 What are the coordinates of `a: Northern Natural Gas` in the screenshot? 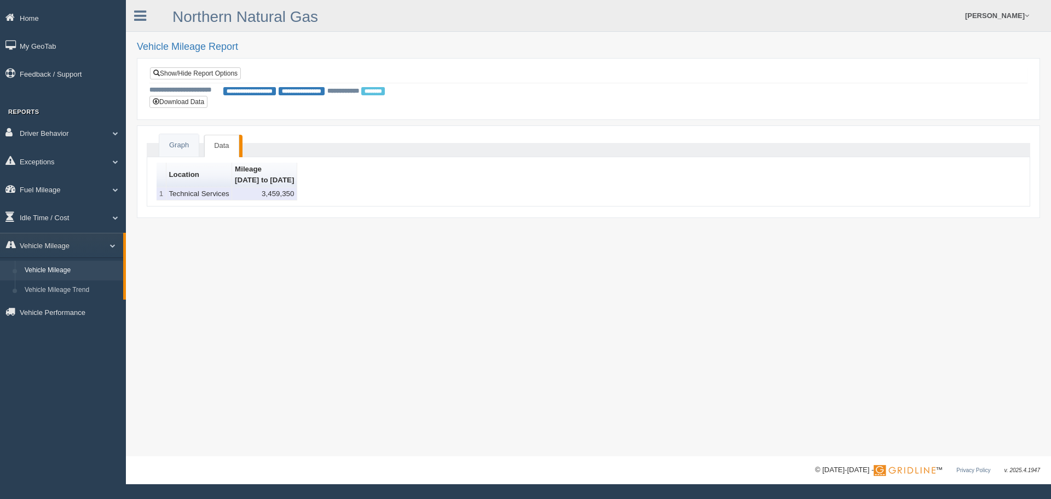 It's located at (245, 16).